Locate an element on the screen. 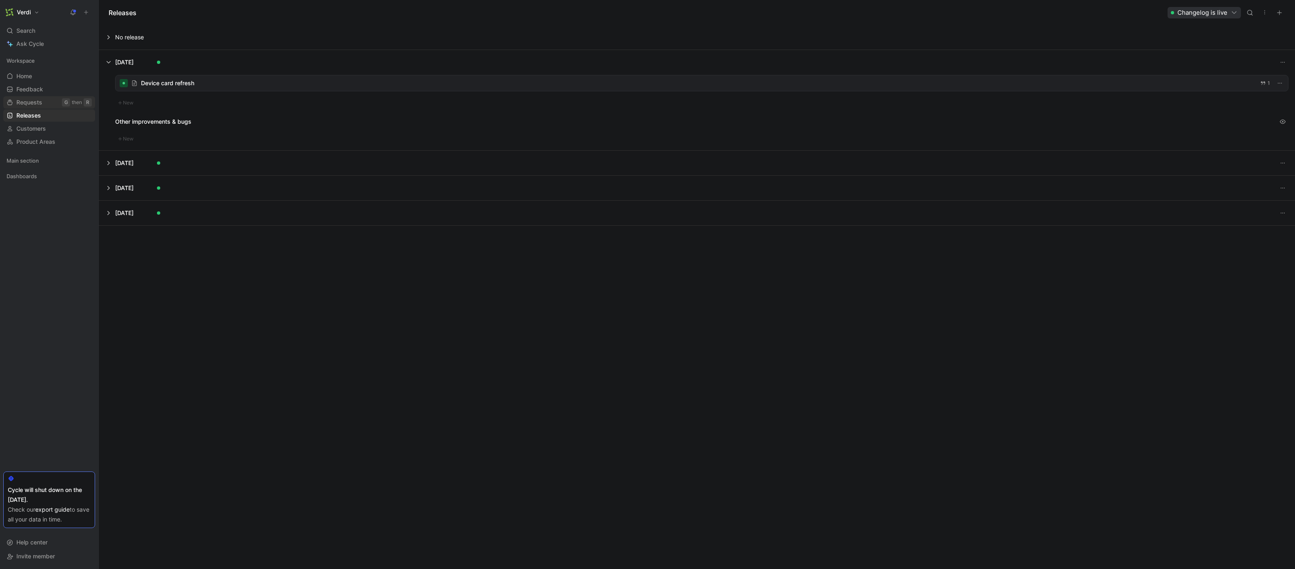 The width and height of the screenshot is (1295, 569). span: Requests is located at coordinates (29, 102).